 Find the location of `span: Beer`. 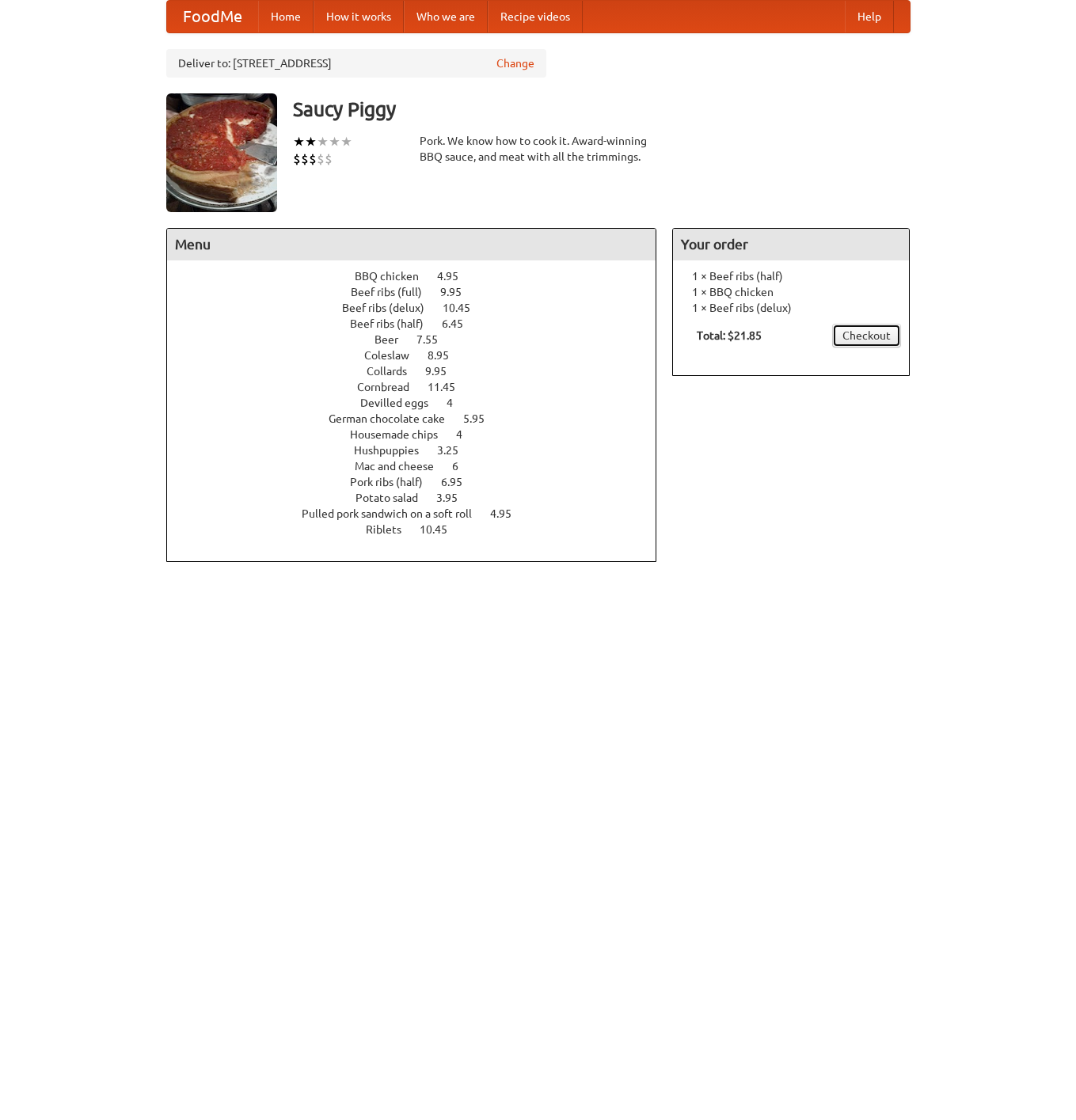

span: Beer is located at coordinates (395, 339).